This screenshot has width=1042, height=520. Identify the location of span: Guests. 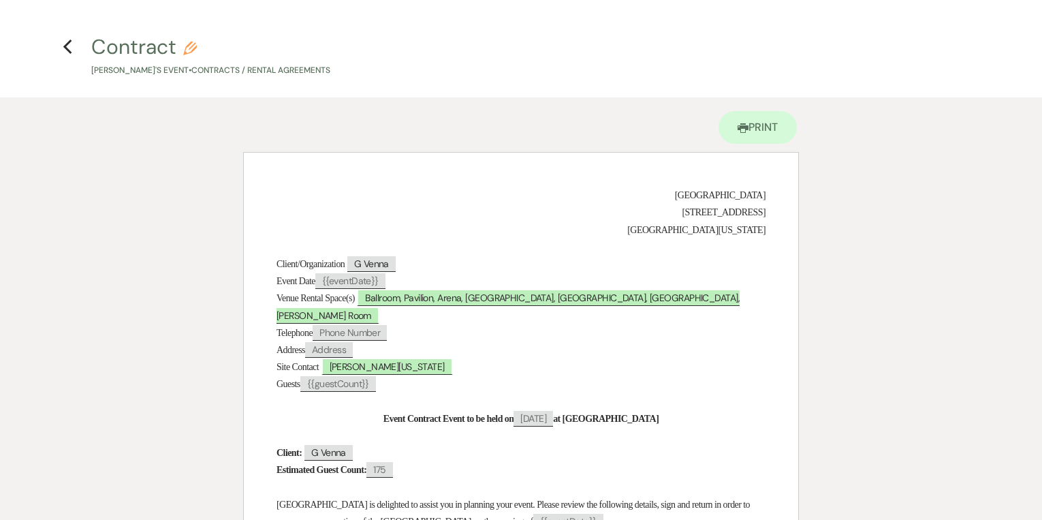
(288, 383).